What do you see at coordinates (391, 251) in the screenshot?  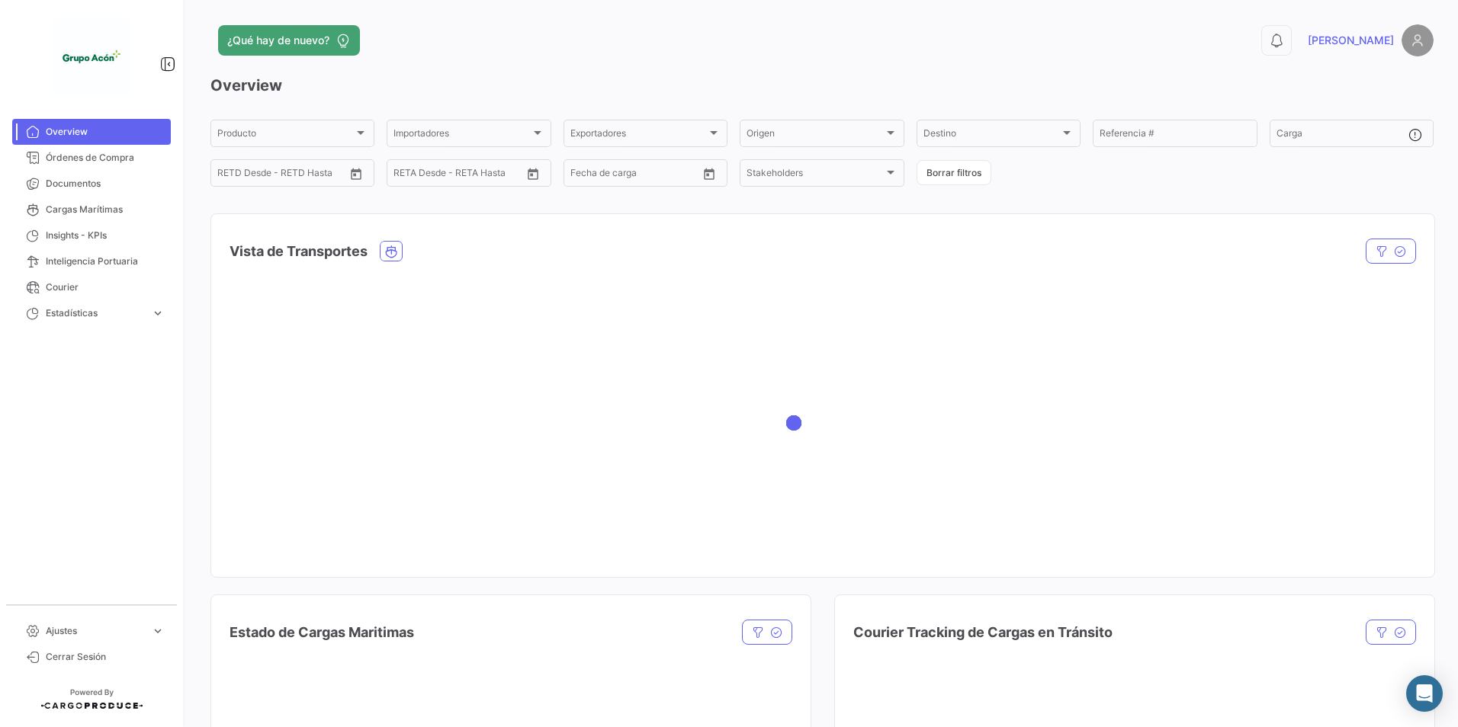 I see `button: Ocean` at bounding box center [391, 251].